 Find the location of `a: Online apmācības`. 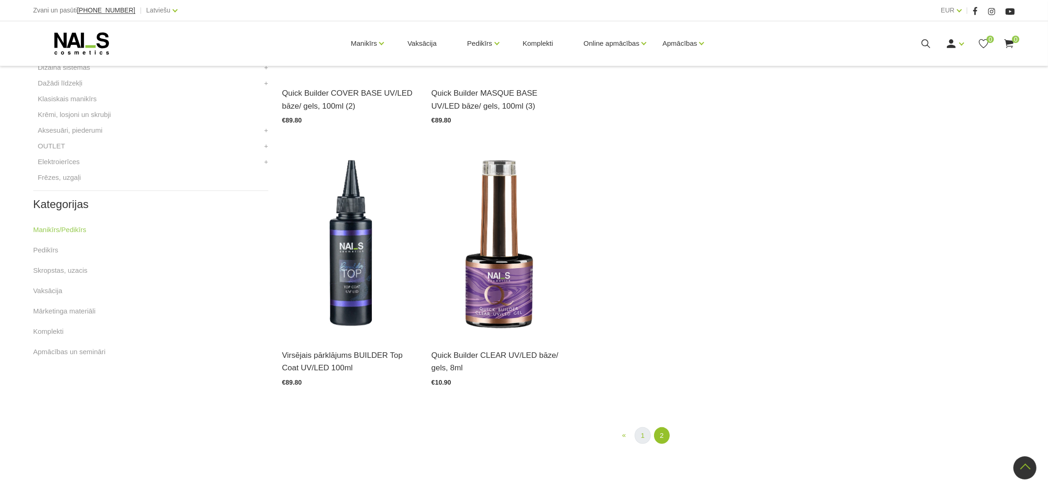

a: Online apmācības is located at coordinates (611, 43).